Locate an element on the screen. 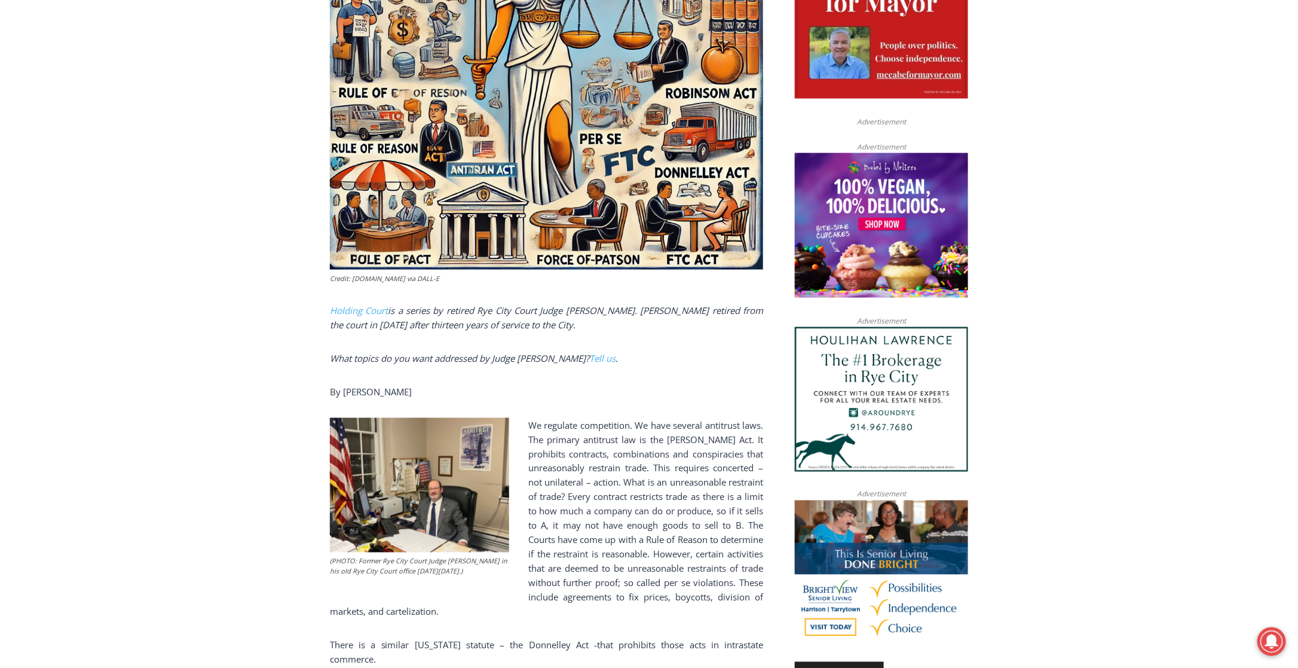 The image size is (1298, 668). a: Houlihan Lawrence The #1 Brokerage in Rye City is located at coordinates (882, 399).